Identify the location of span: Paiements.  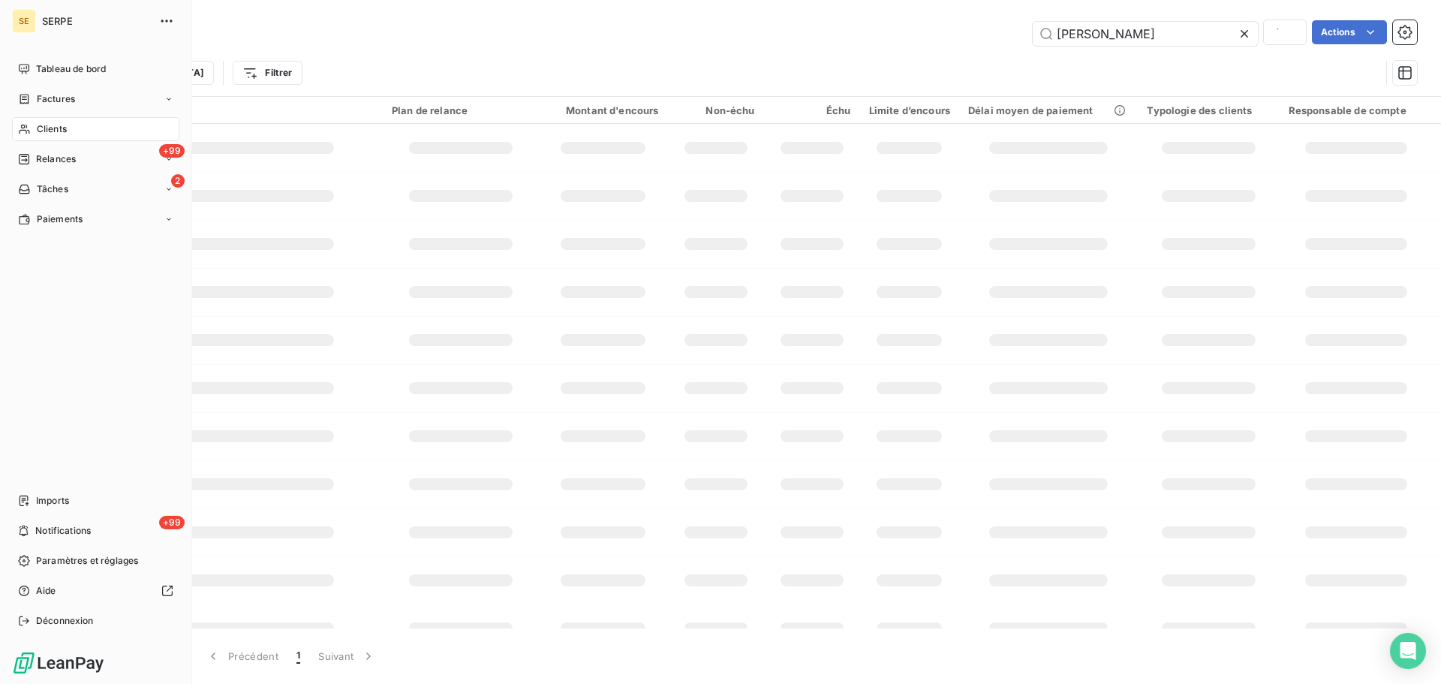
(59, 219).